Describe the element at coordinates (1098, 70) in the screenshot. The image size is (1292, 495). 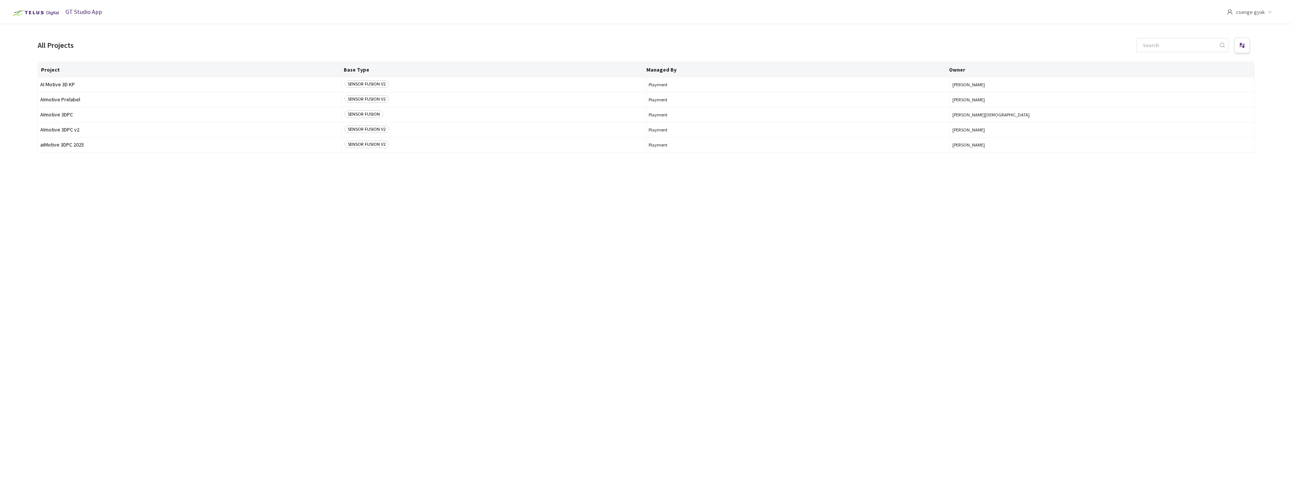
I see `th: Owner` at that location.